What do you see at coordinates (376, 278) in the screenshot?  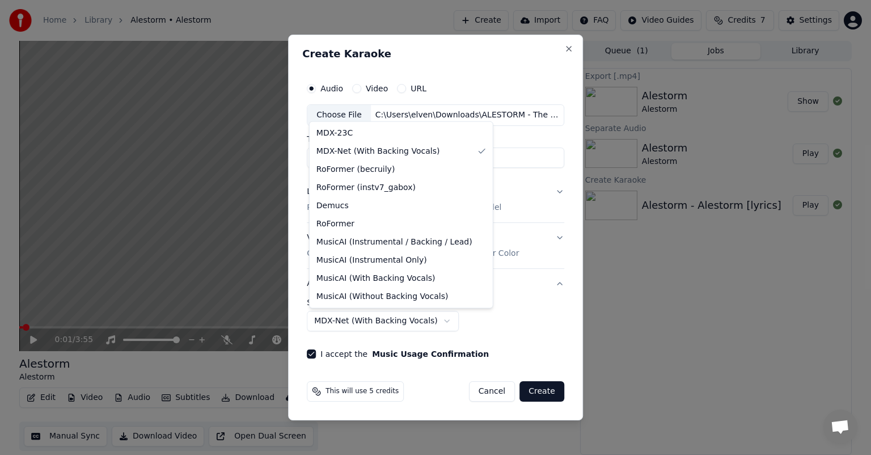 I see `span: MusicAI (With Backing Vocals)` at bounding box center [376, 278].